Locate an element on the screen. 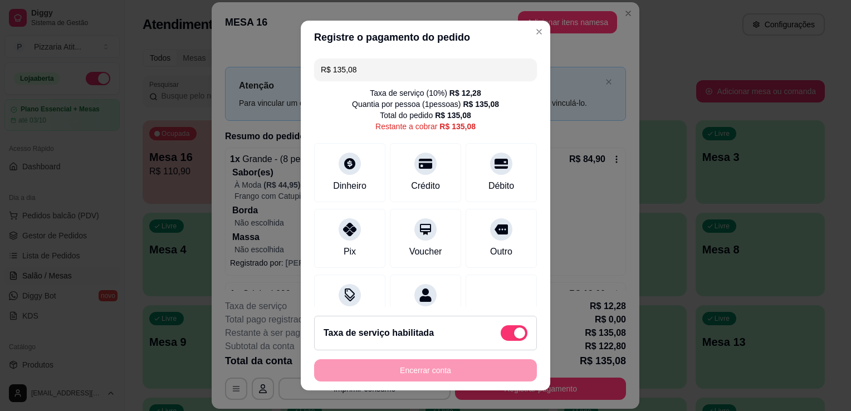  input: Ex.: hambúrguer de cordeiro is located at coordinates (425, 70).